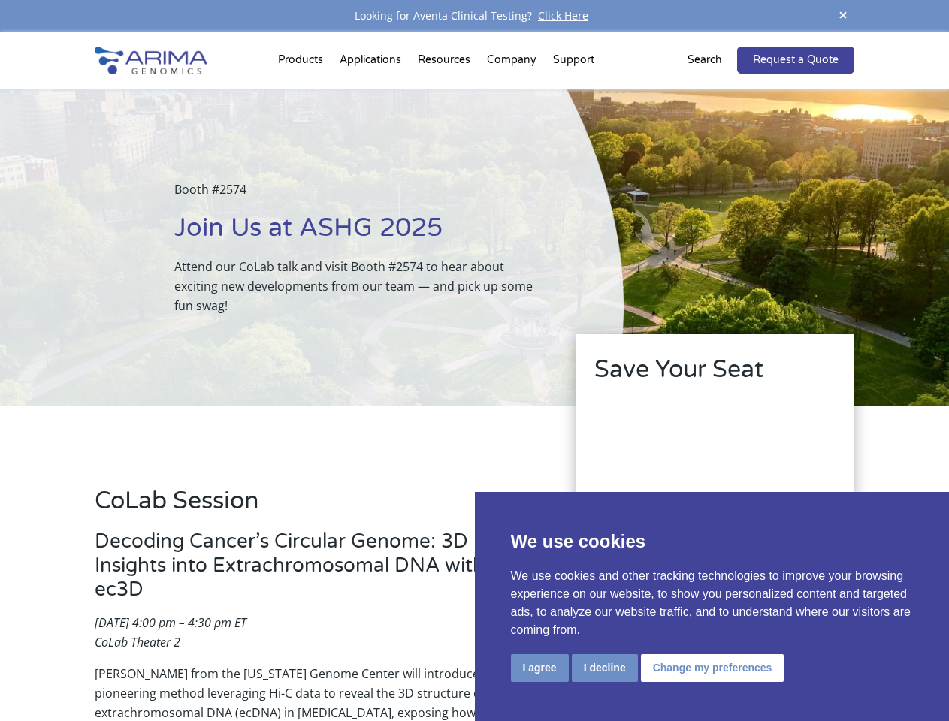 This screenshot has width=949, height=721. Describe the element at coordinates (314, 507) in the screenshot. I see `h2: CoLab Session` at that location.